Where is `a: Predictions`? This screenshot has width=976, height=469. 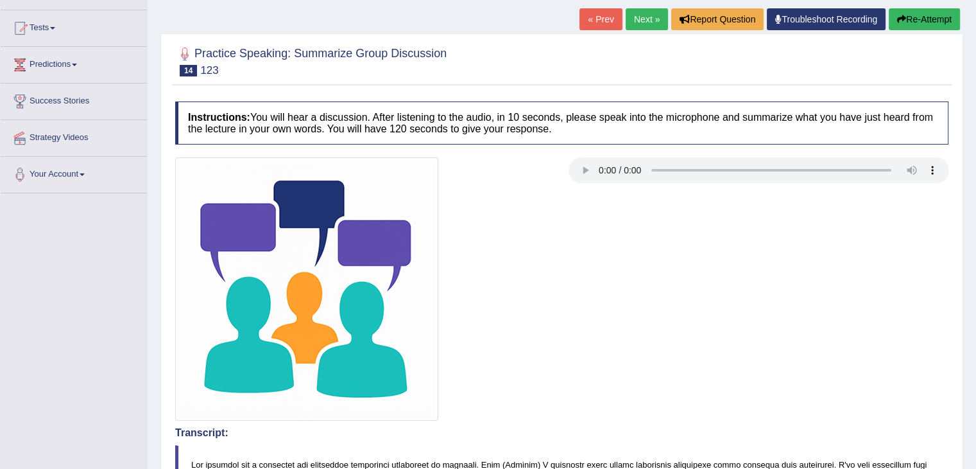 a: Predictions is located at coordinates (74, 63).